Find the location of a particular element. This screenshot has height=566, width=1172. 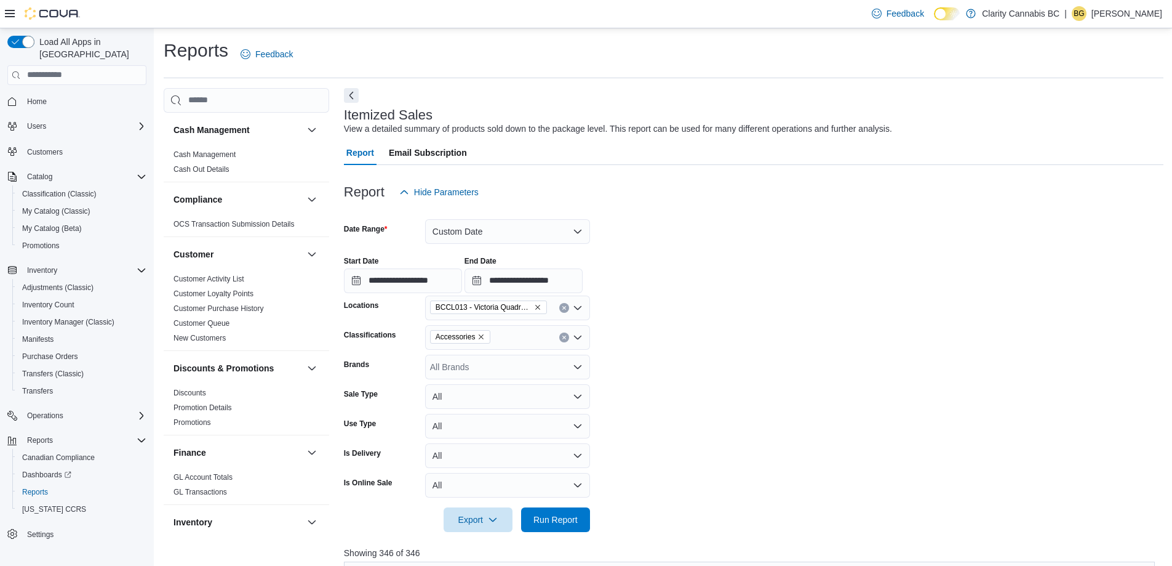

label: Is Online Sale is located at coordinates (368, 482).